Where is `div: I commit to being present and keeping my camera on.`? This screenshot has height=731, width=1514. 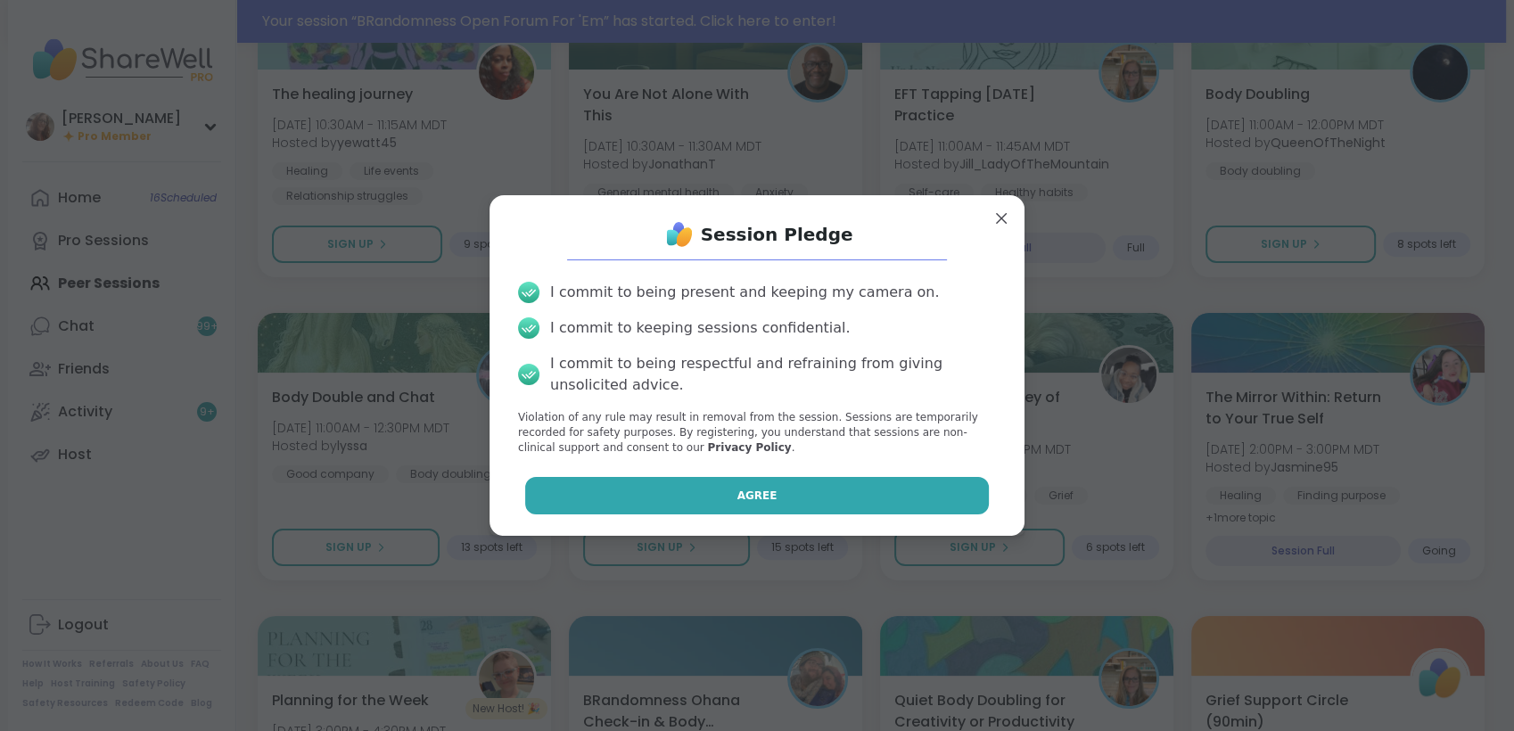 div: I commit to being present and keeping my camera on. is located at coordinates (744, 292).